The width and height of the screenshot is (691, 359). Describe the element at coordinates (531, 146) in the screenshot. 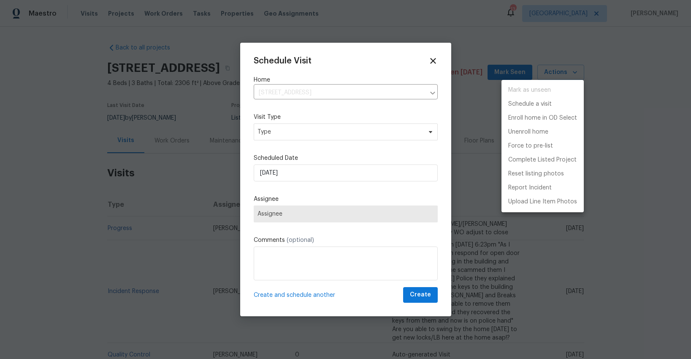

I see `p: Force to pre-list` at that location.